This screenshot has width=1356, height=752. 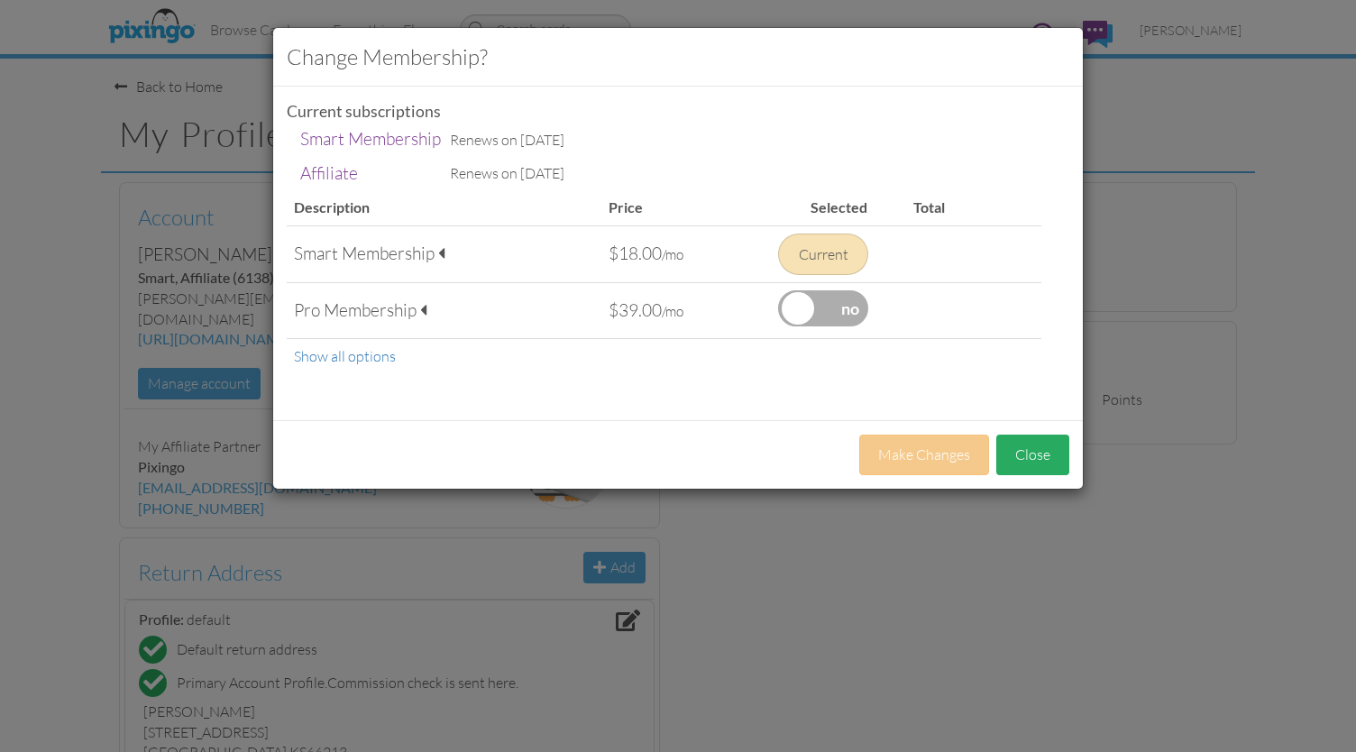 What do you see at coordinates (686, 207) in the screenshot?
I see `th: Price` at bounding box center [686, 207].